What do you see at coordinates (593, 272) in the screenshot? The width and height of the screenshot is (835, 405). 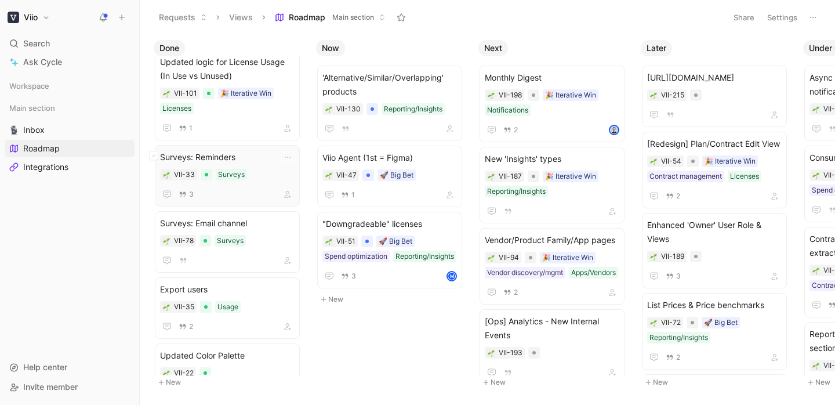 I see `div: Apps/Vendors` at bounding box center [593, 272].